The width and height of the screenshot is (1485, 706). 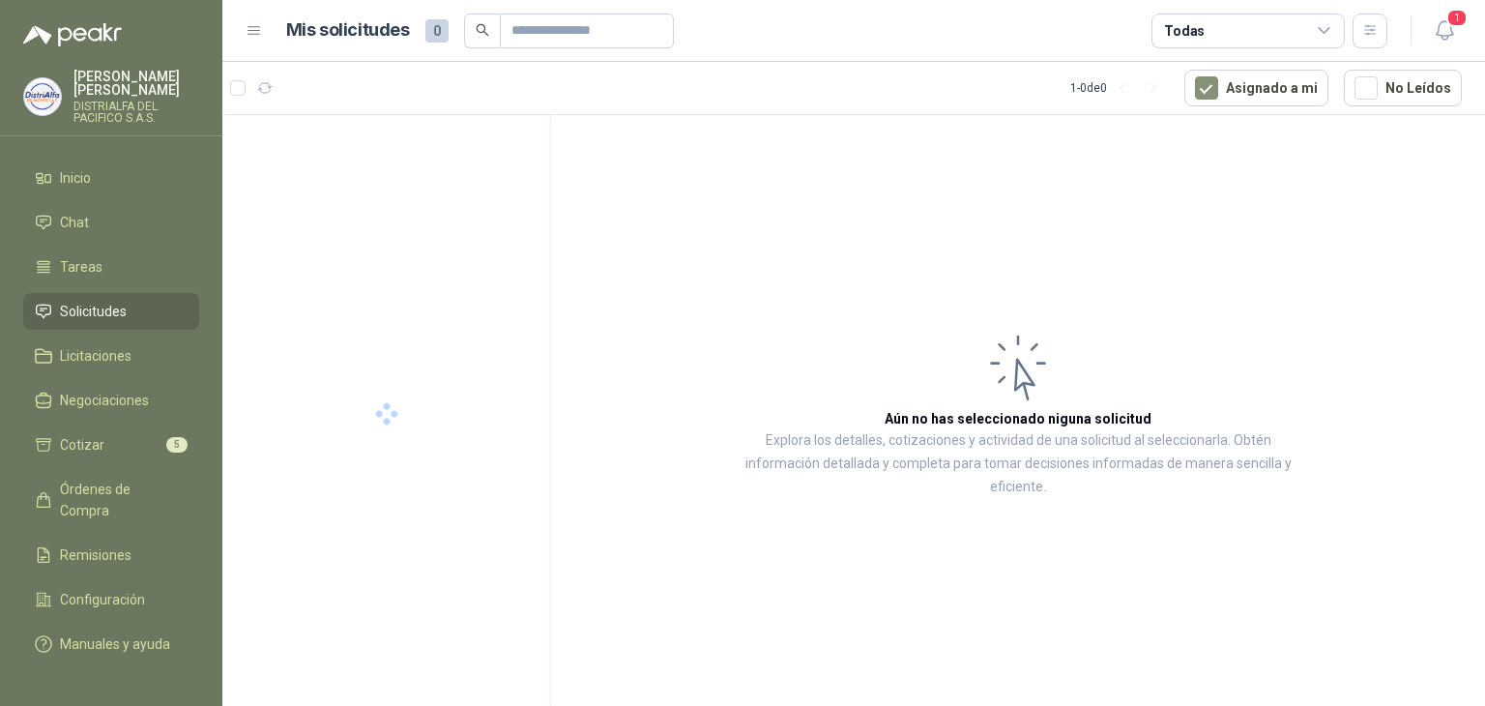 What do you see at coordinates (482, 30) in the screenshot?
I see `span: search` at bounding box center [482, 30].